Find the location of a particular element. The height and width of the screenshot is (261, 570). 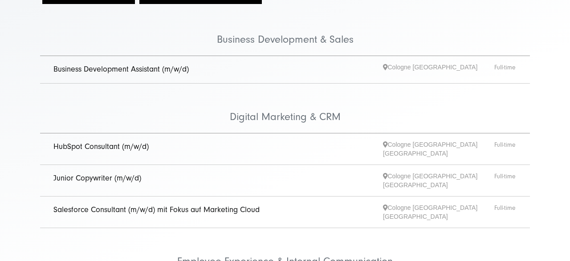

a: Junior Copywriter (m/w/d) is located at coordinates (97, 178).